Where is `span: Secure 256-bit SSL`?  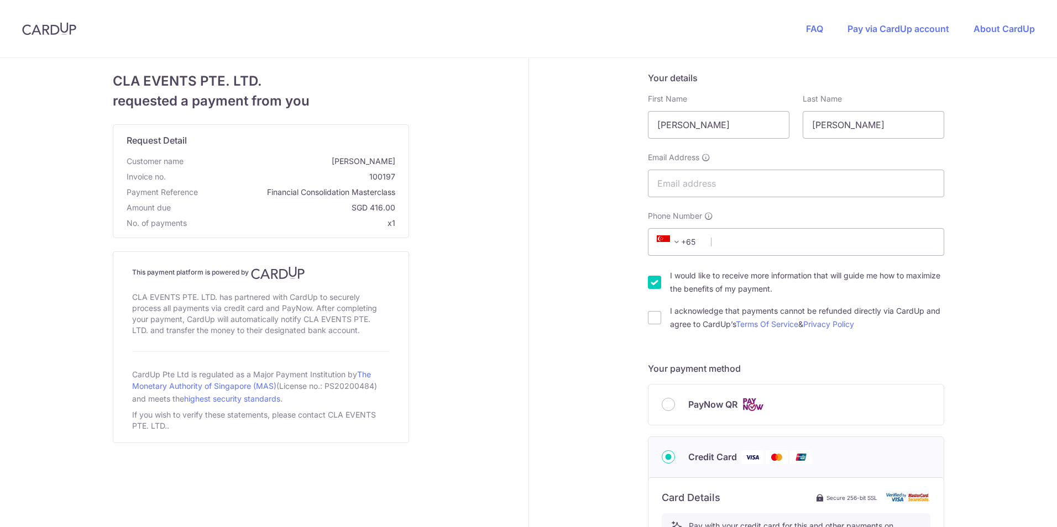 span: Secure 256-bit SSL is located at coordinates (852, 498).